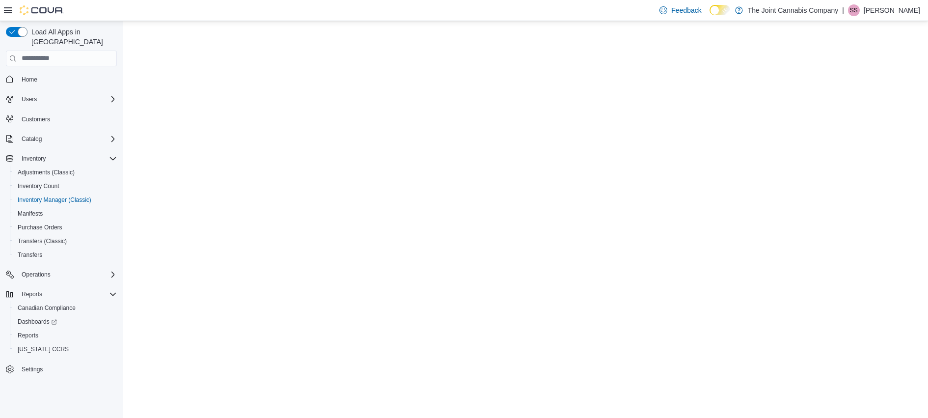 The width and height of the screenshot is (928, 418). I want to click on nav: Complex example, so click(61, 235).